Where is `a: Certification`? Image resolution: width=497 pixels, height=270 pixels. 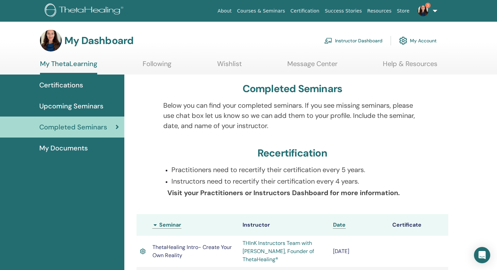 a: Certification is located at coordinates (305, 11).